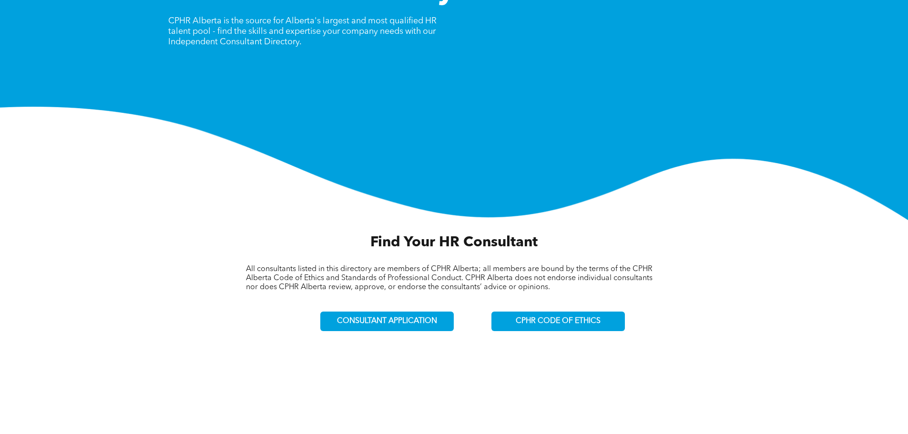 The image size is (908, 434). What do you see at coordinates (558, 321) in the screenshot?
I see `span: CPHR CODE OF ETHICS` at bounding box center [558, 321].